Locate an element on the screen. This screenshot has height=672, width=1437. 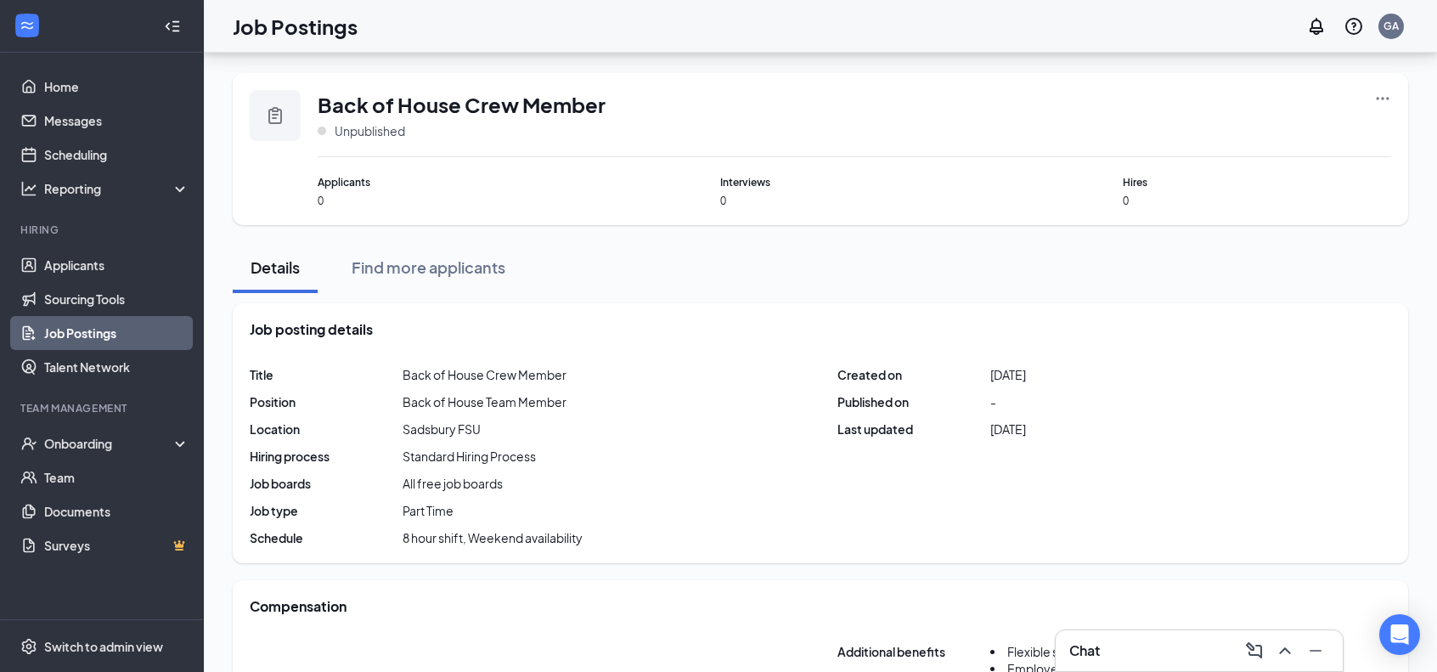
span: Unpublished is located at coordinates (369, 131).